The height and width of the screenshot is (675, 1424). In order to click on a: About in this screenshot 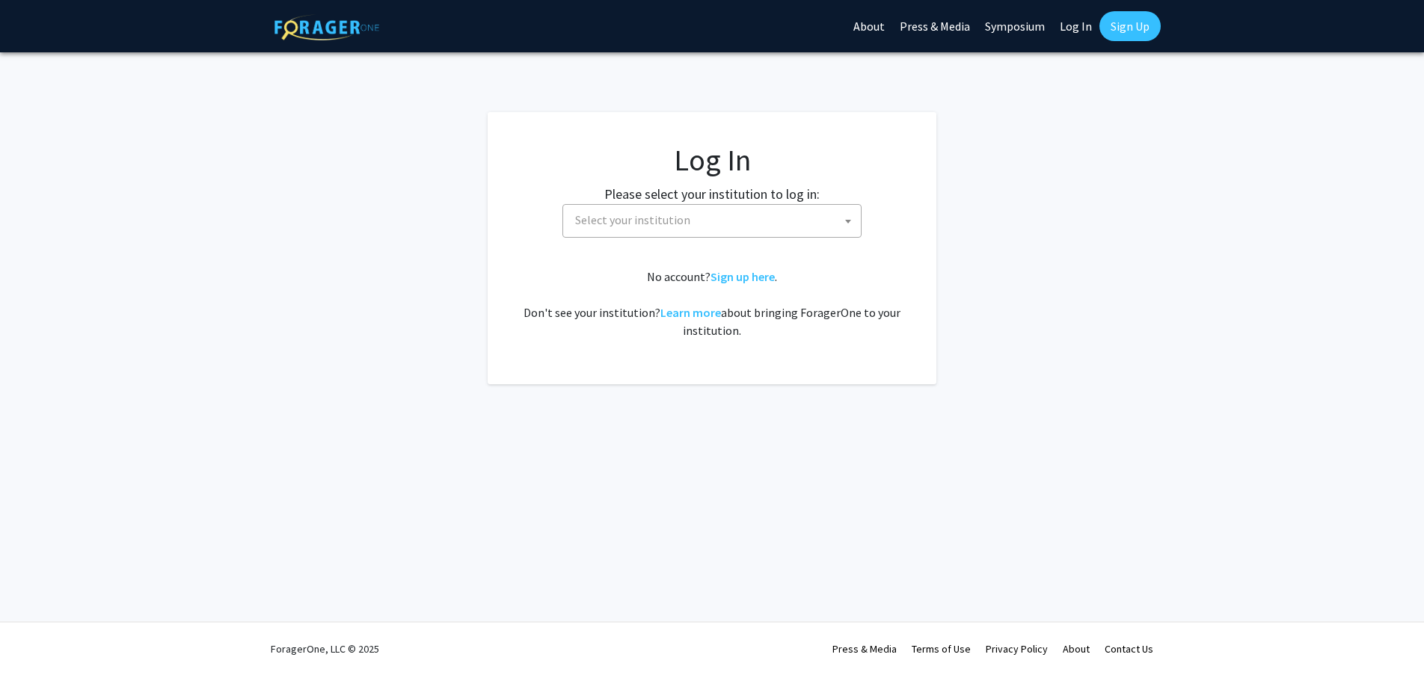, I will do `click(1076, 649)`.